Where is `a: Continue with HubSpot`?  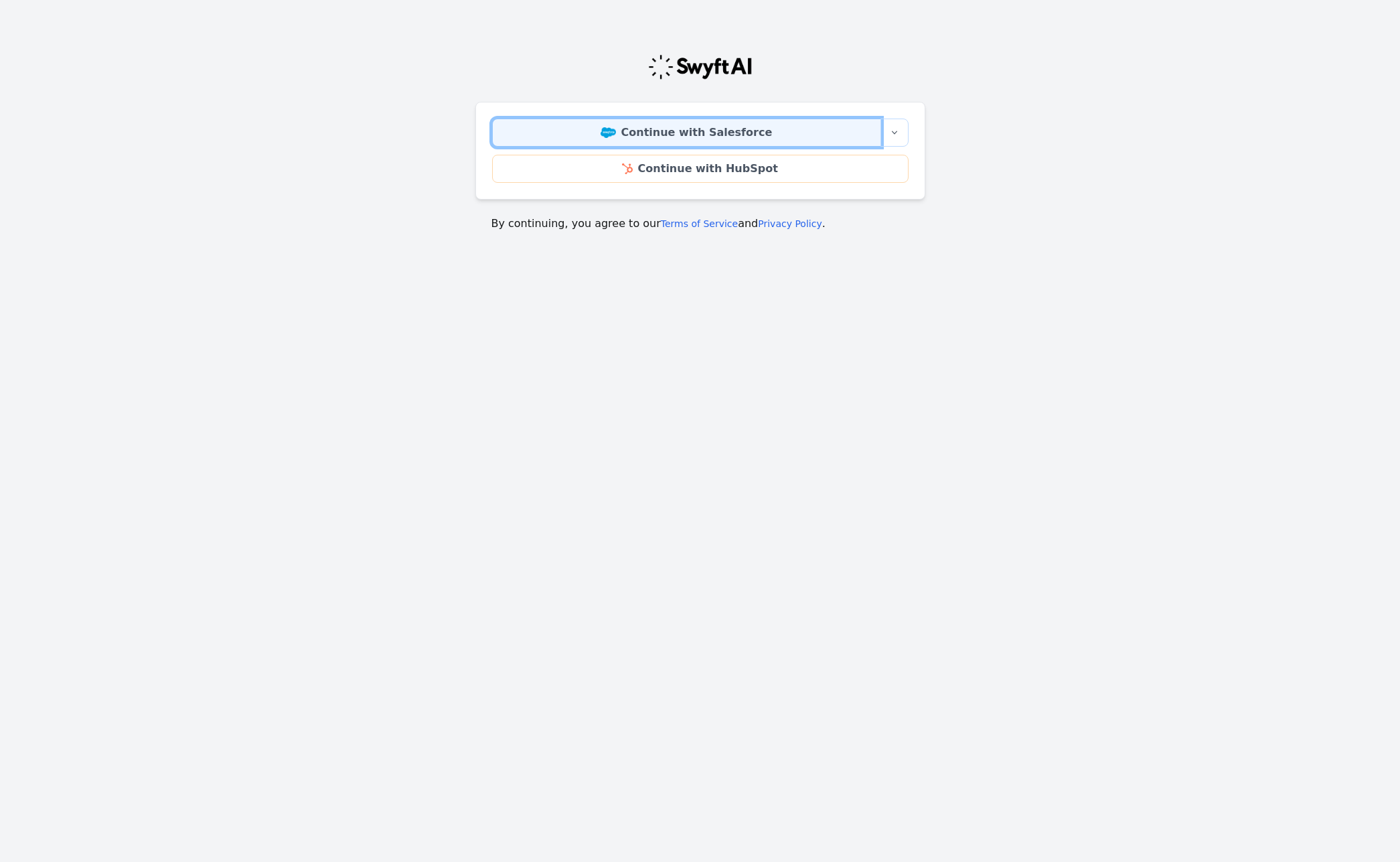
a: Continue with HubSpot is located at coordinates (700, 169).